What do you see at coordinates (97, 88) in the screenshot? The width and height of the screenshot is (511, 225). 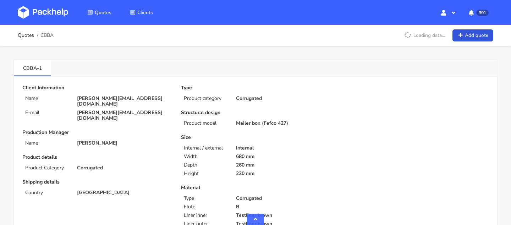 I see `p: Client Information` at bounding box center [97, 88].